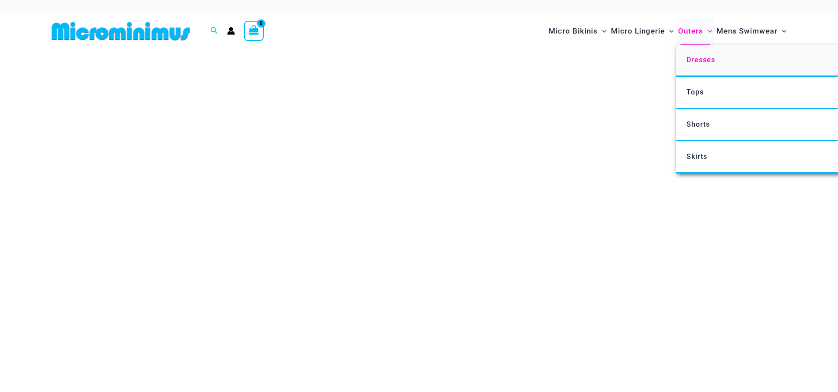  Describe the element at coordinates (700, 60) in the screenshot. I see `span: Dresses` at that location.